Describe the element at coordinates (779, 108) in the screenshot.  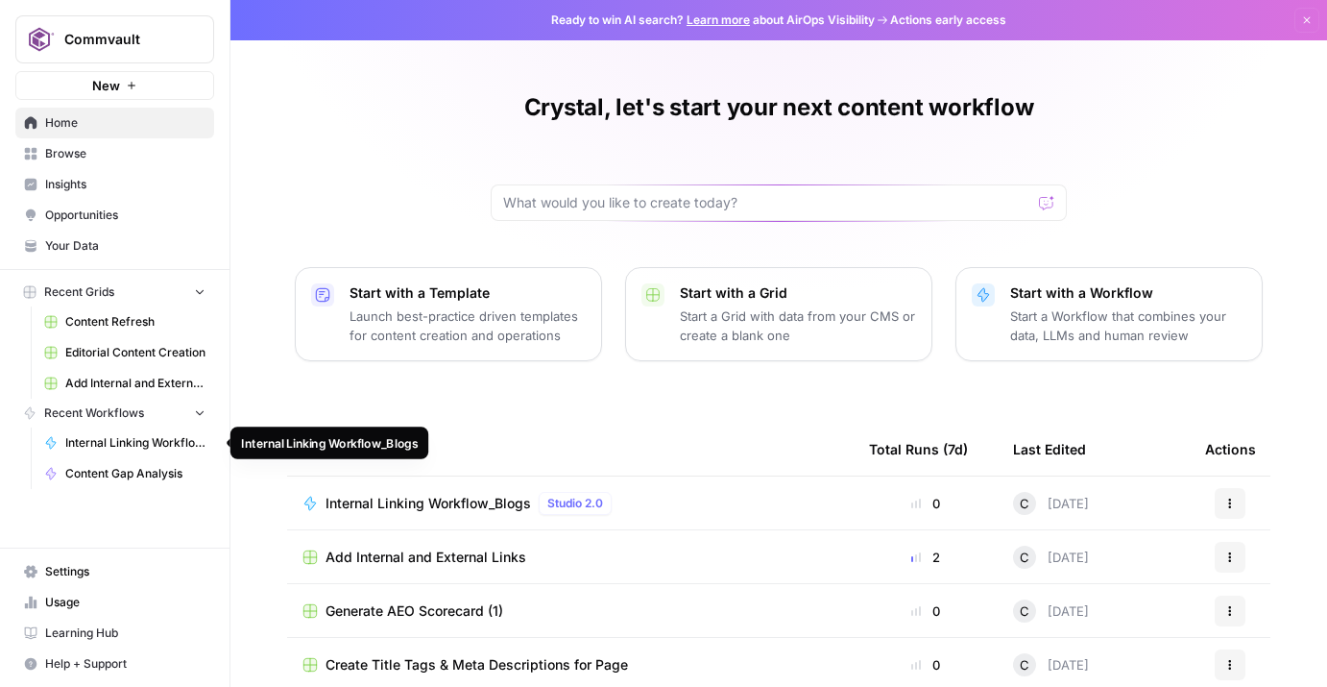
I see `h1: Crystal, let's start your next content workflow` at that location.